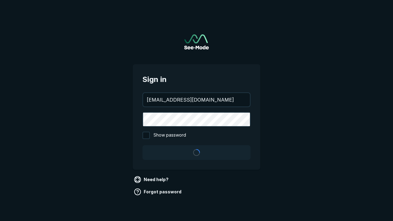 This screenshot has height=221, width=393. I want to click on img: See-Mode Logo, so click(197, 42).